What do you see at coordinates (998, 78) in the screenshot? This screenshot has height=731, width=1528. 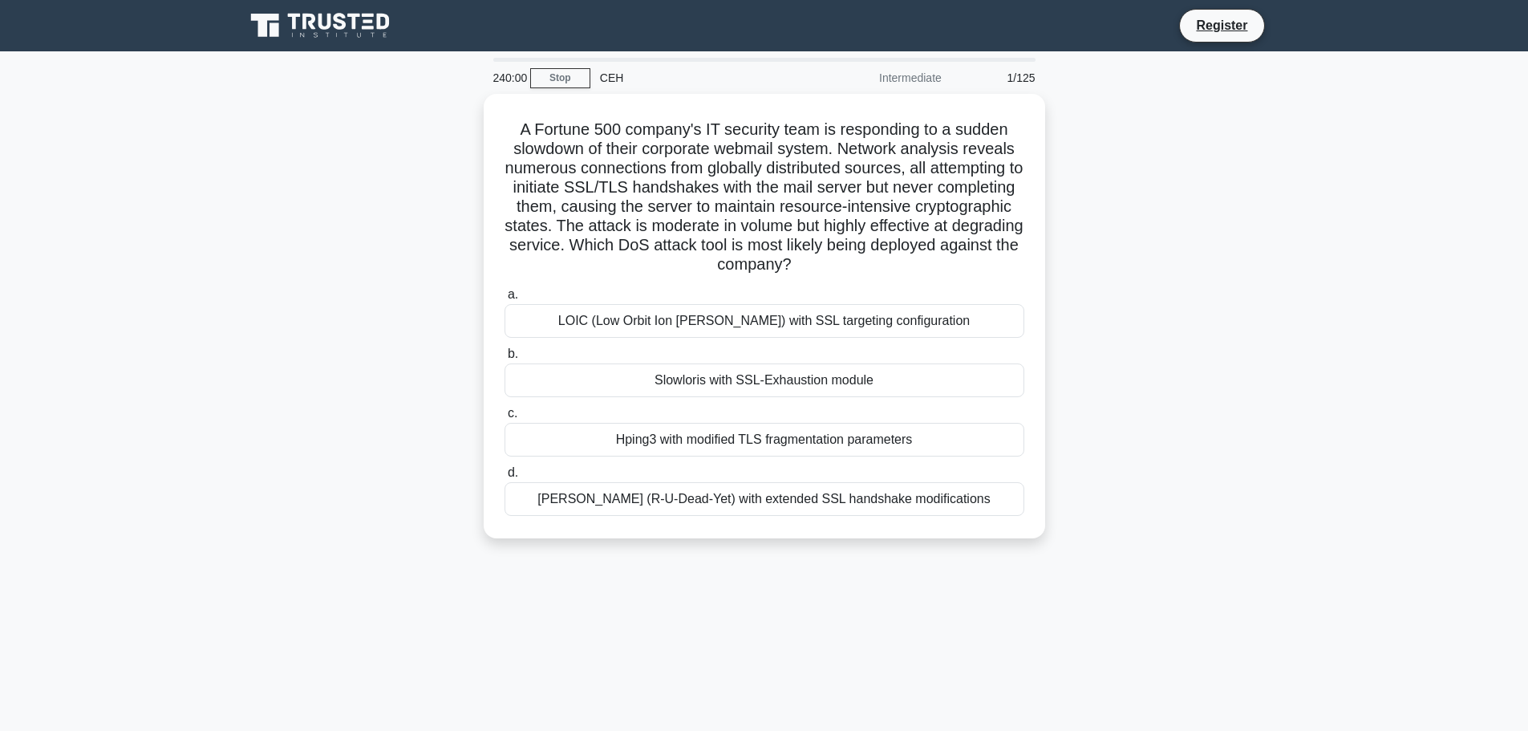 I see `div: 1/125` at bounding box center [998, 78].